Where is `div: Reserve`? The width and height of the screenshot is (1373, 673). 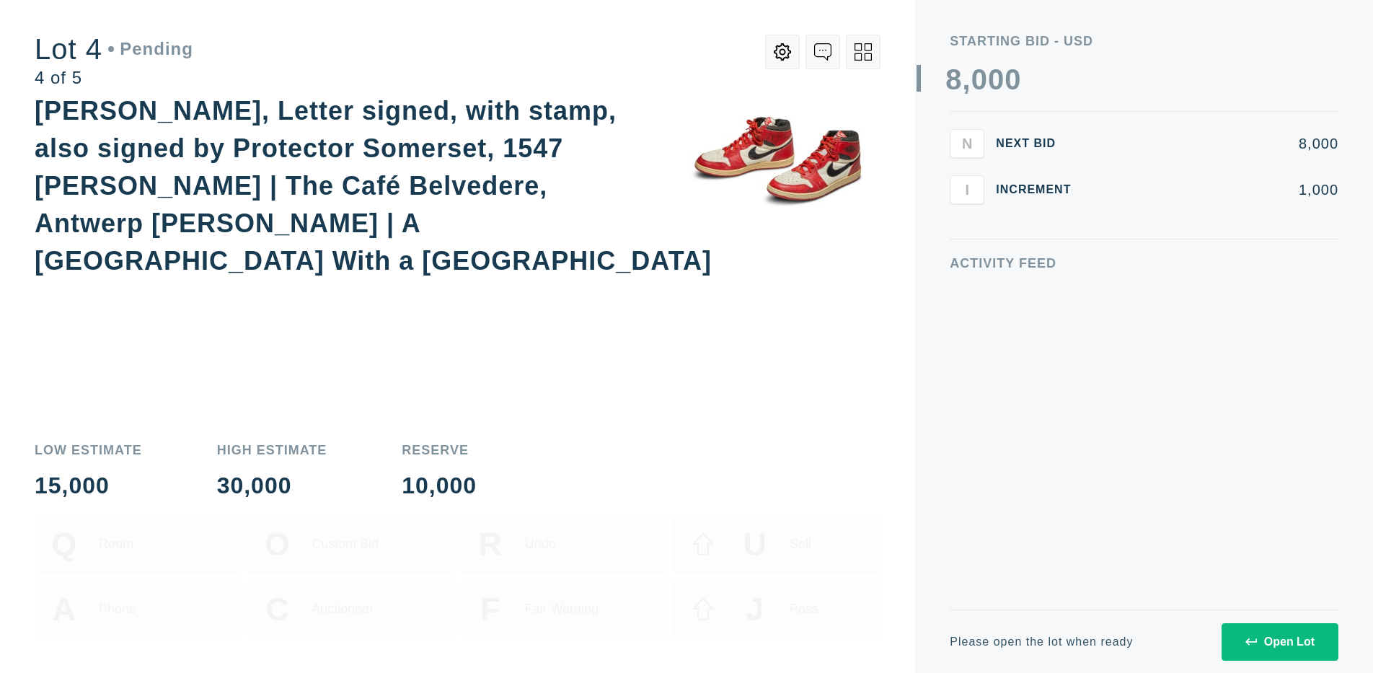 div: Reserve is located at coordinates (439, 450).